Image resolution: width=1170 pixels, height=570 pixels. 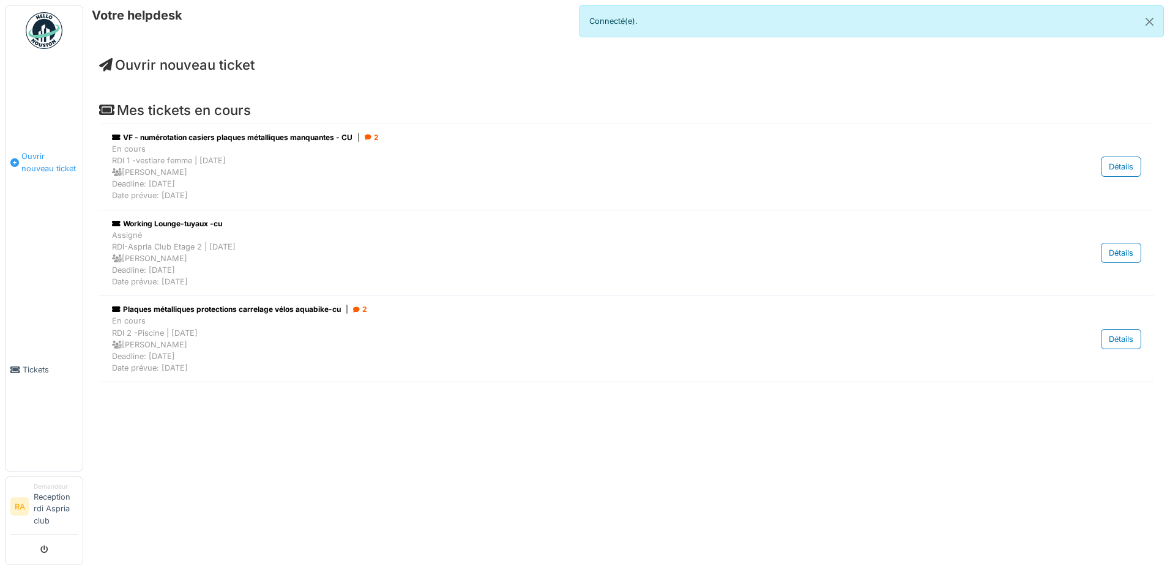 I want to click on div: Connecté(e)., so click(x=871, y=21).